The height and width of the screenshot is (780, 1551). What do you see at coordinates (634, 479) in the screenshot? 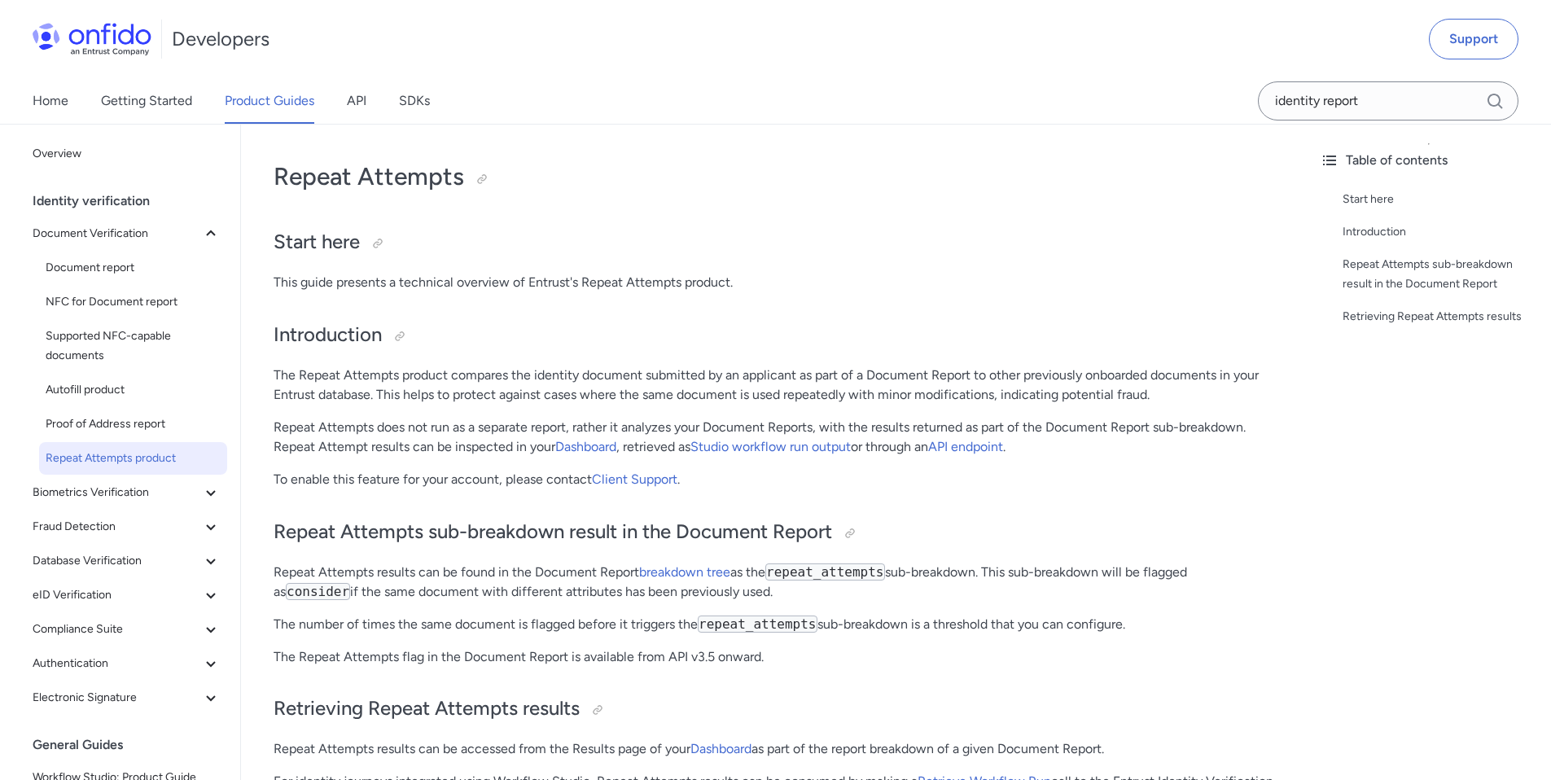
I see `a: Client Support` at bounding box center [634, 479].